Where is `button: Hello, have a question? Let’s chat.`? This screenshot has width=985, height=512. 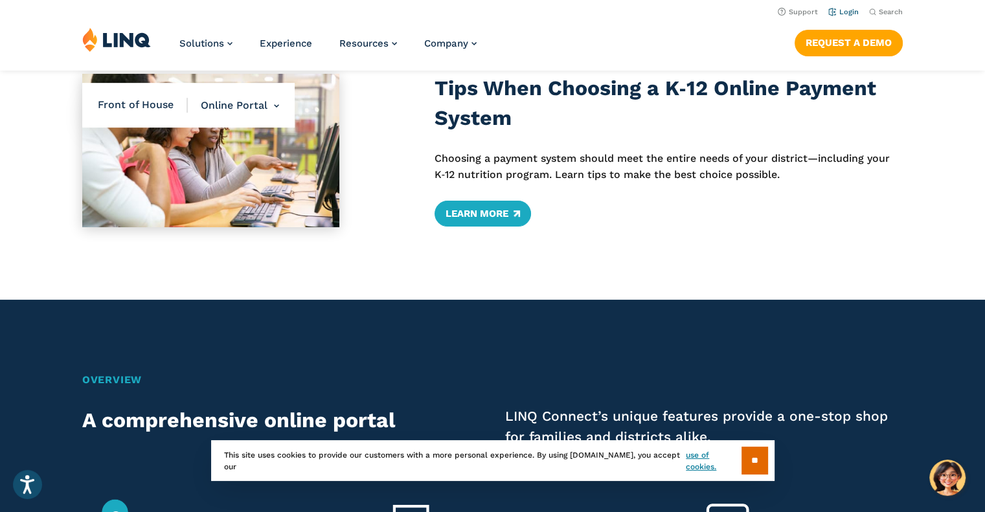 button: Hello, have a question? Let’s chat. is located at coordinates (947, 478).